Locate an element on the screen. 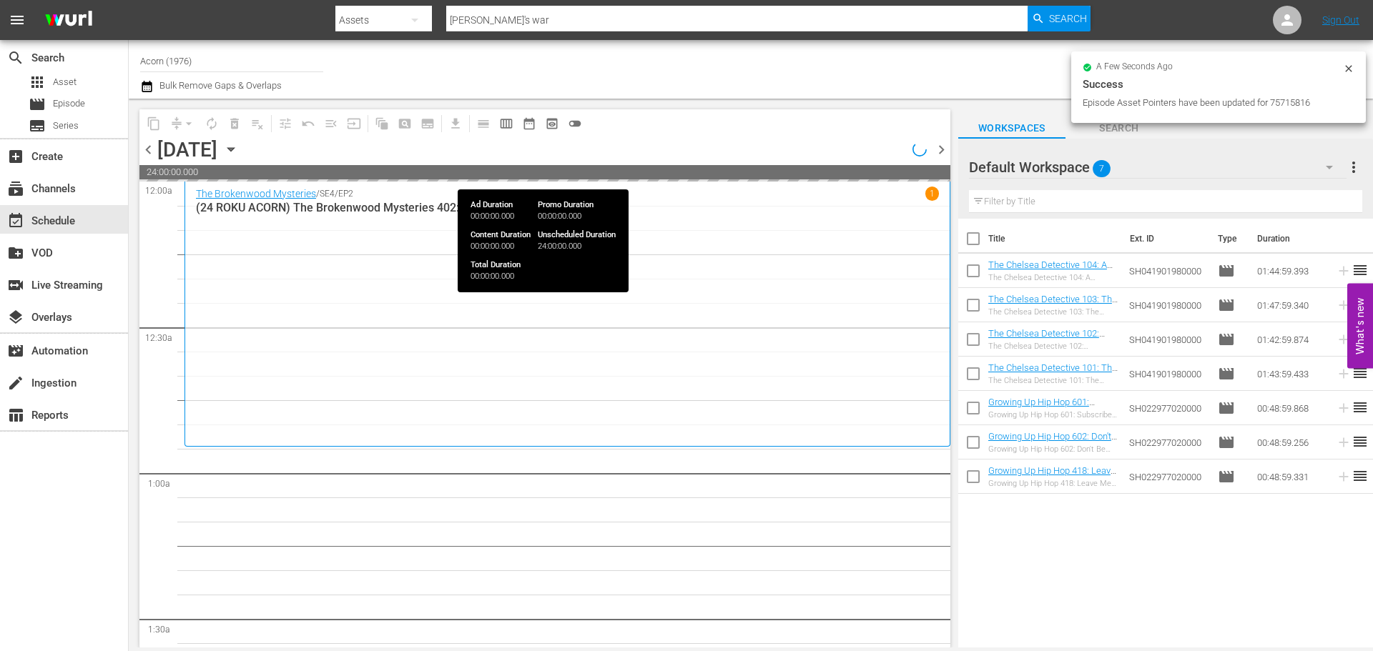  p: SE4 / is located at coordinates (329, 194).